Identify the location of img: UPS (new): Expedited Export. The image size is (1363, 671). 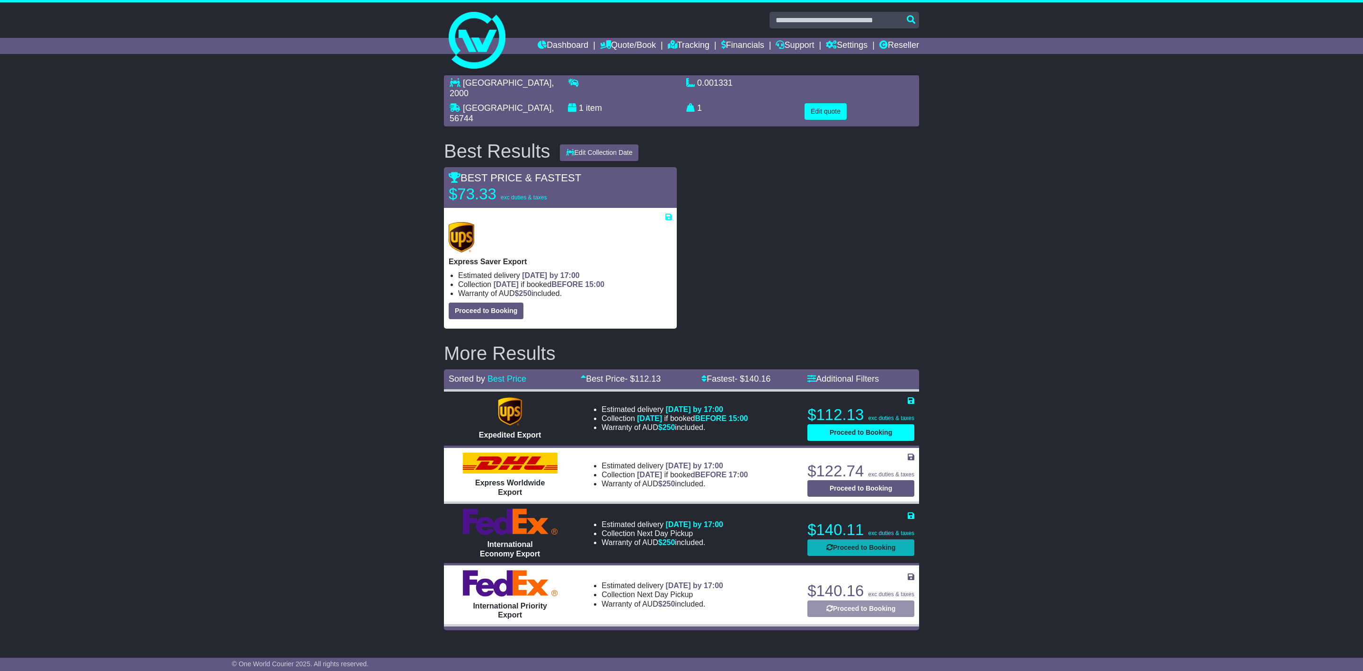
(510, 411).